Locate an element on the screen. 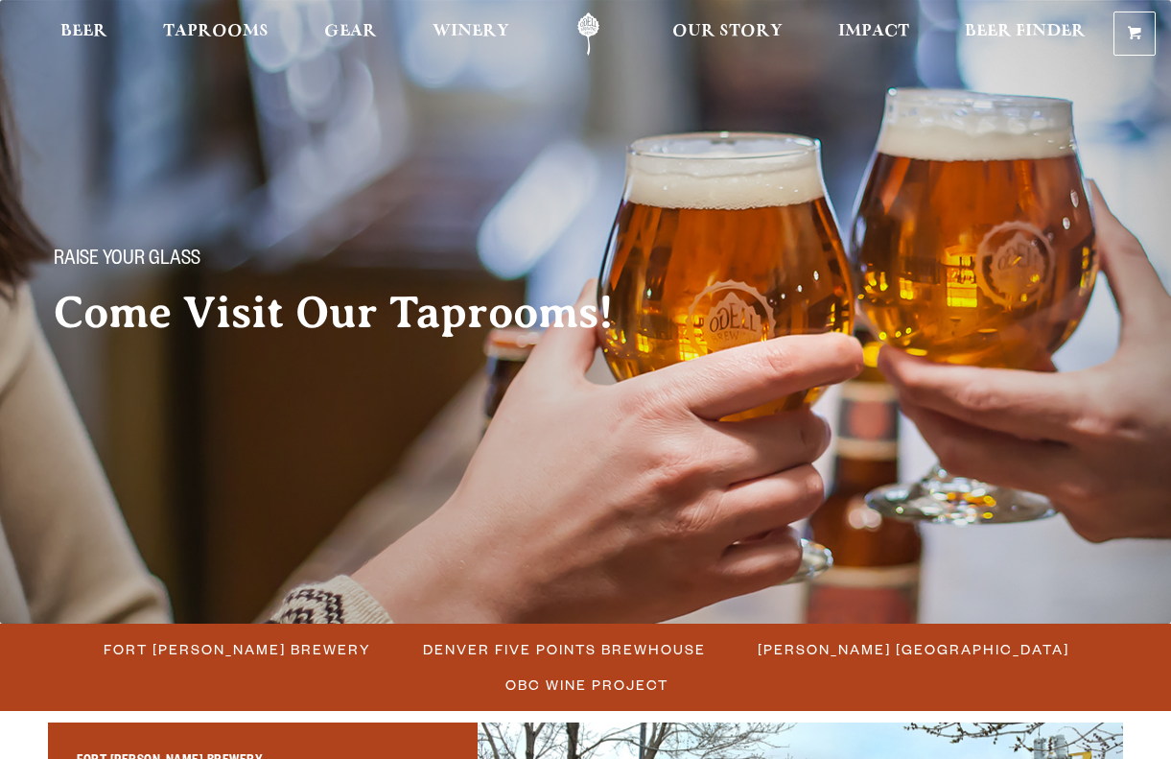  a: Gear is located at coordinates (350, 34).